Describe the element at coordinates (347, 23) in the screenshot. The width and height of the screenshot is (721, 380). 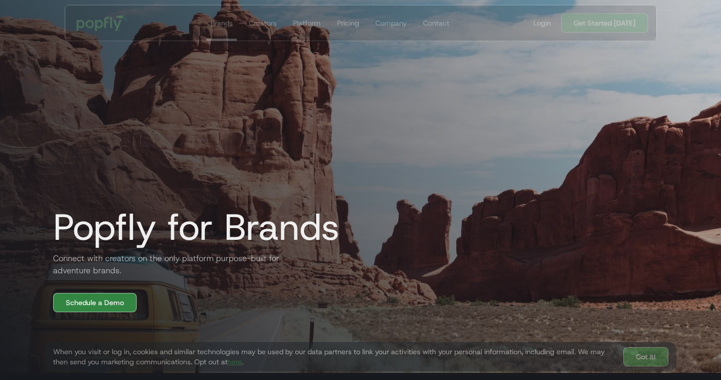
I see `a: Pricing` at that location.